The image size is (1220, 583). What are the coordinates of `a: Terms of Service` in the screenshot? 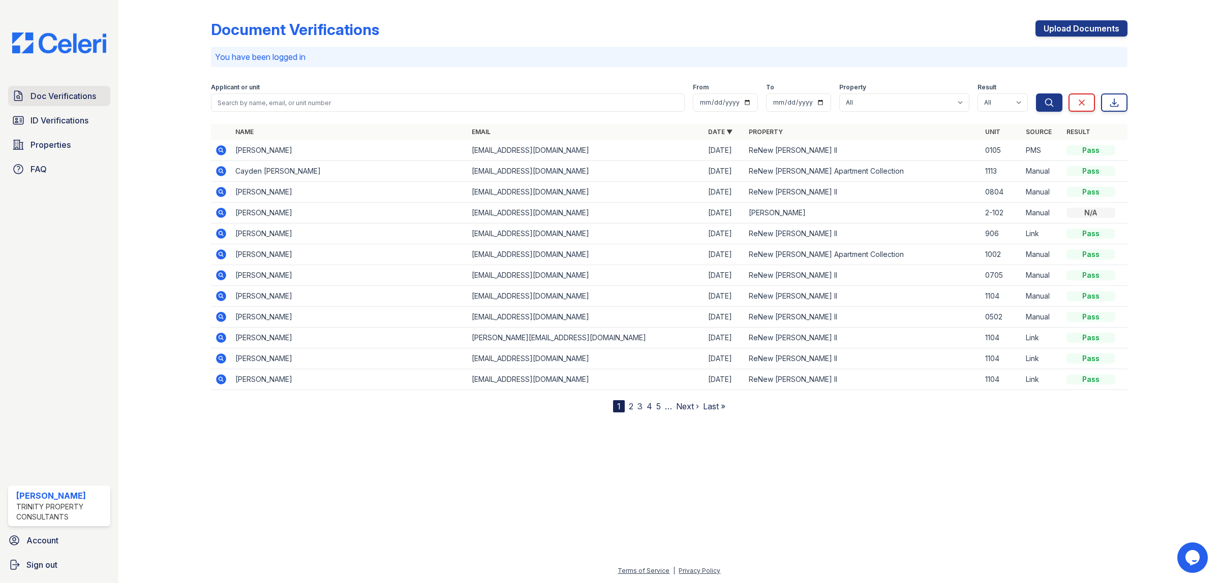 It's located at (643, 571).